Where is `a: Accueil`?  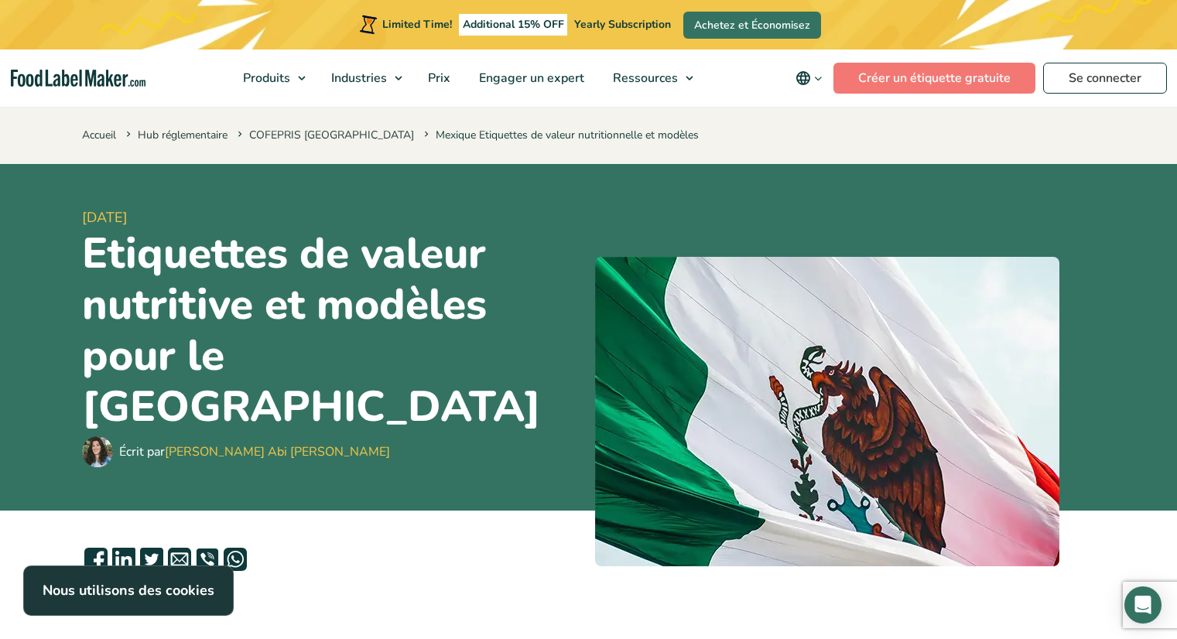 a: Accueil is located at coordinates (99, 135).